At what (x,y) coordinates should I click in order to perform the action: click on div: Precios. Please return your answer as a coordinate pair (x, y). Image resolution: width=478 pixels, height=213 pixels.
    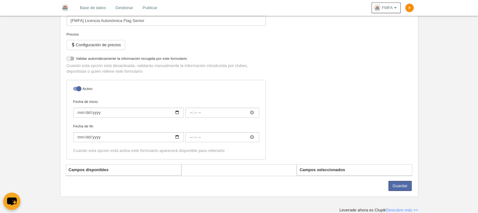
    Looking at the image, I should click on (166, 34).